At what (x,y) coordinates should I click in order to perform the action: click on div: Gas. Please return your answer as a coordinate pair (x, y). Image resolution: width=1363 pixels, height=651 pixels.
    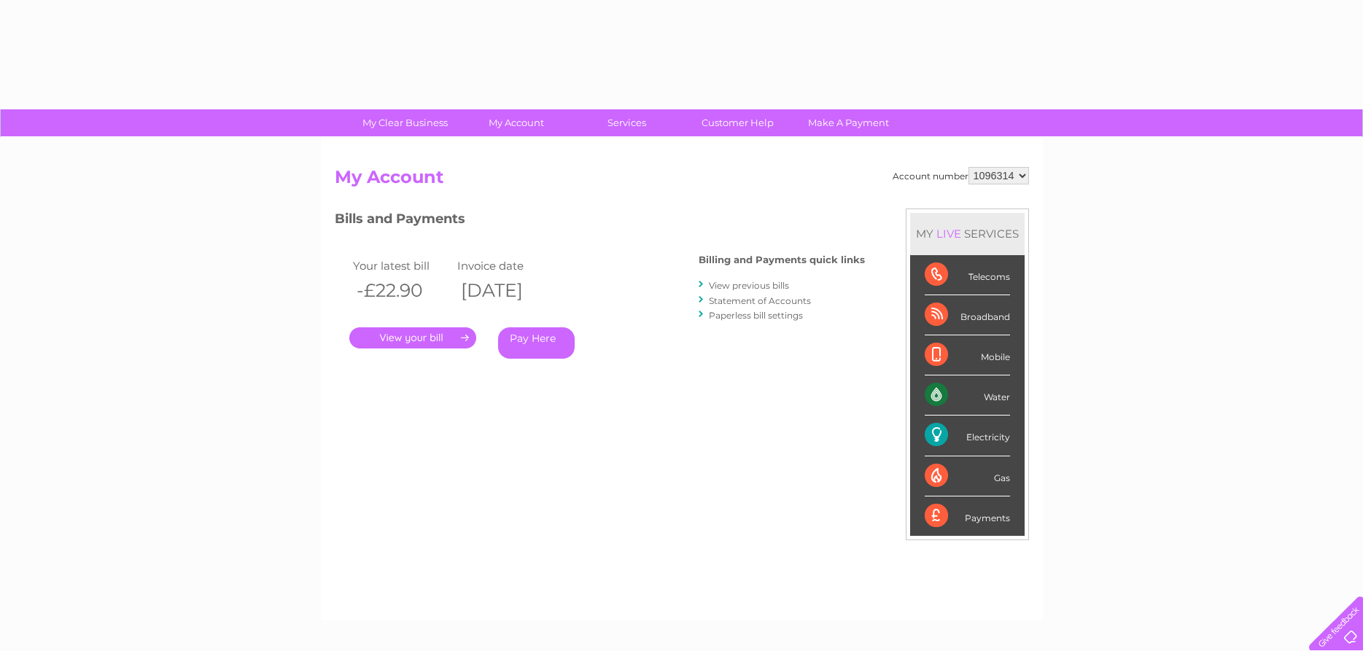
    Looking at the image, I should click on (967, 476).